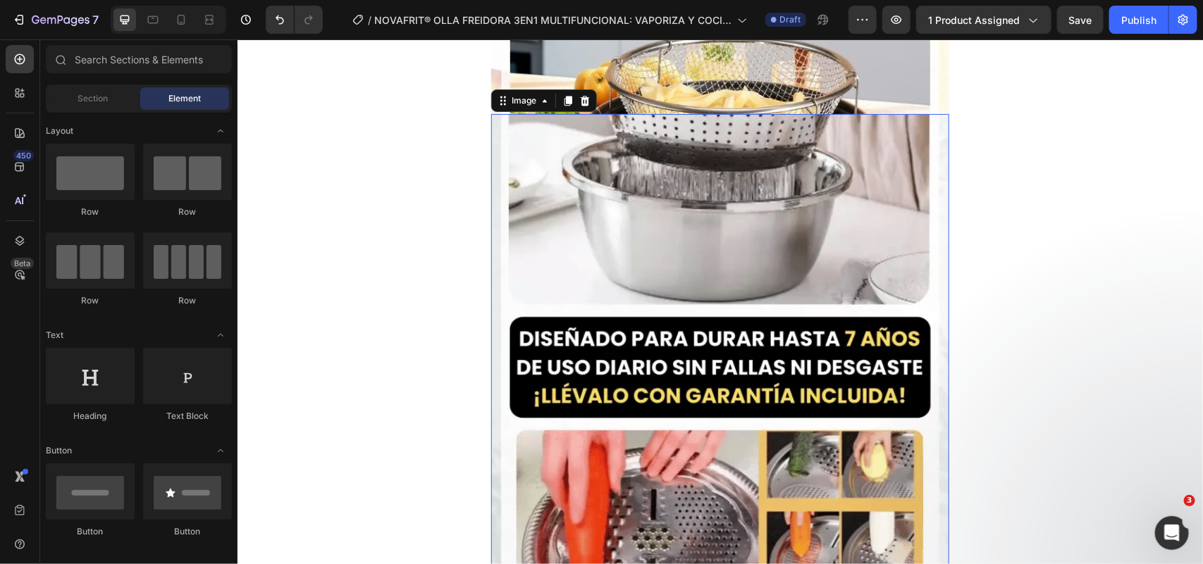  What do you see at coordinates (1080, 20) in the screenshot?
I see `button: Save` at bounding box center [1080, 20].